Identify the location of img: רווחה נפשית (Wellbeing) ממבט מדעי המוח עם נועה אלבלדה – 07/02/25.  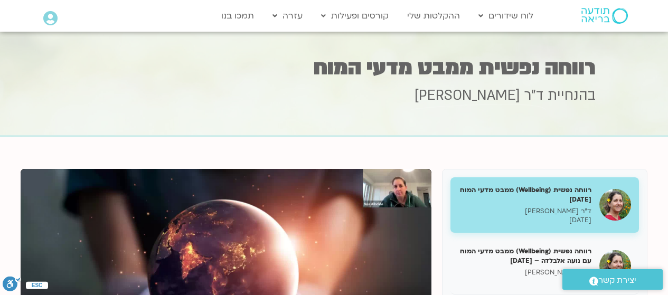
(615, 266).